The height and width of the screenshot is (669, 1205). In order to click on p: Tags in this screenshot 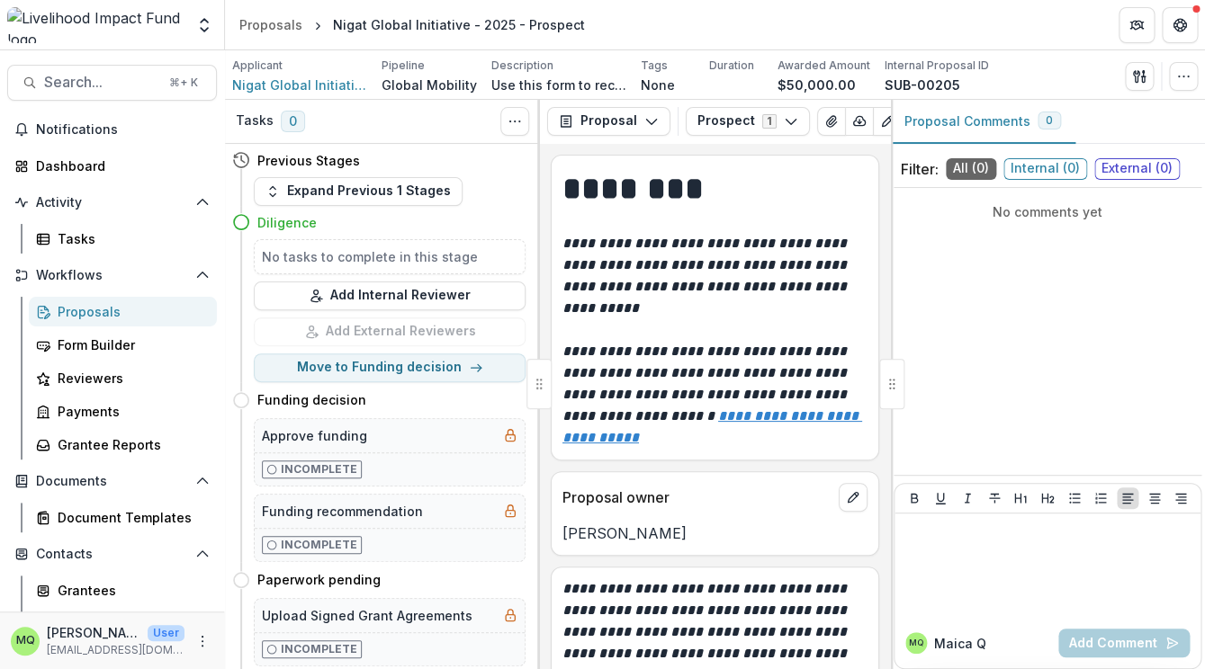, I will do `click(654, 66)`.